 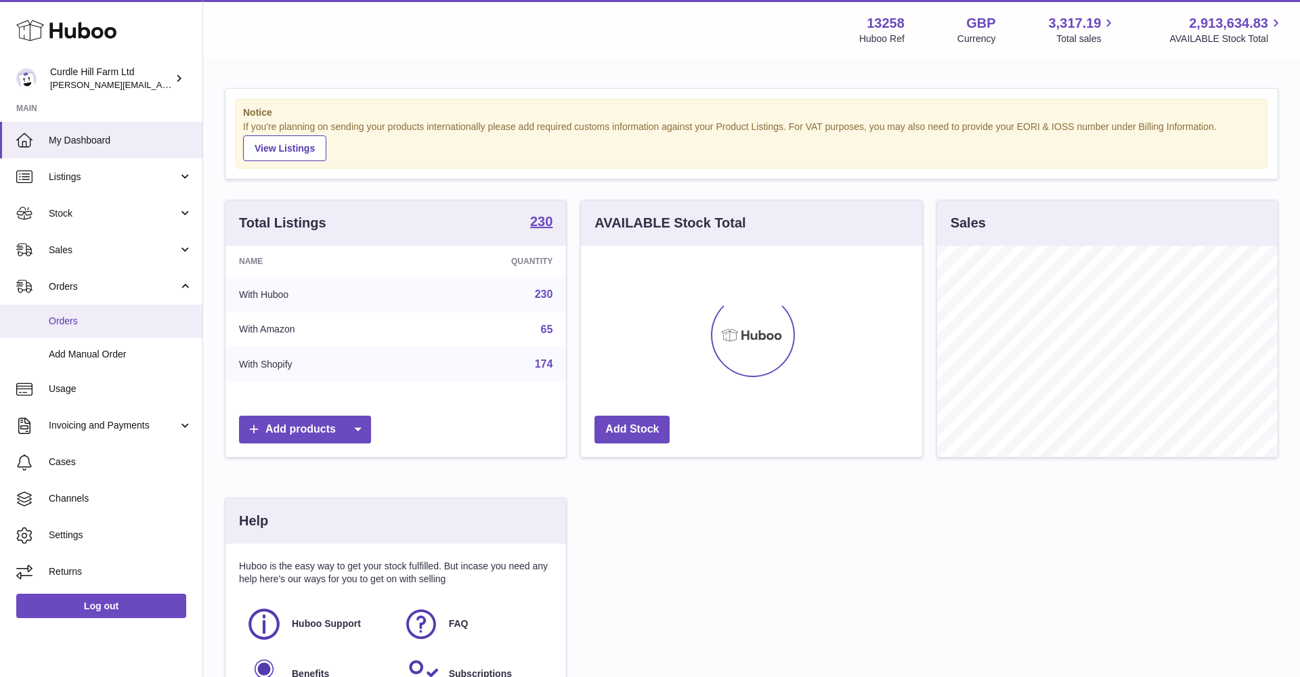 I want to click on span: 3,317.19, so click(x=1075, y=23).